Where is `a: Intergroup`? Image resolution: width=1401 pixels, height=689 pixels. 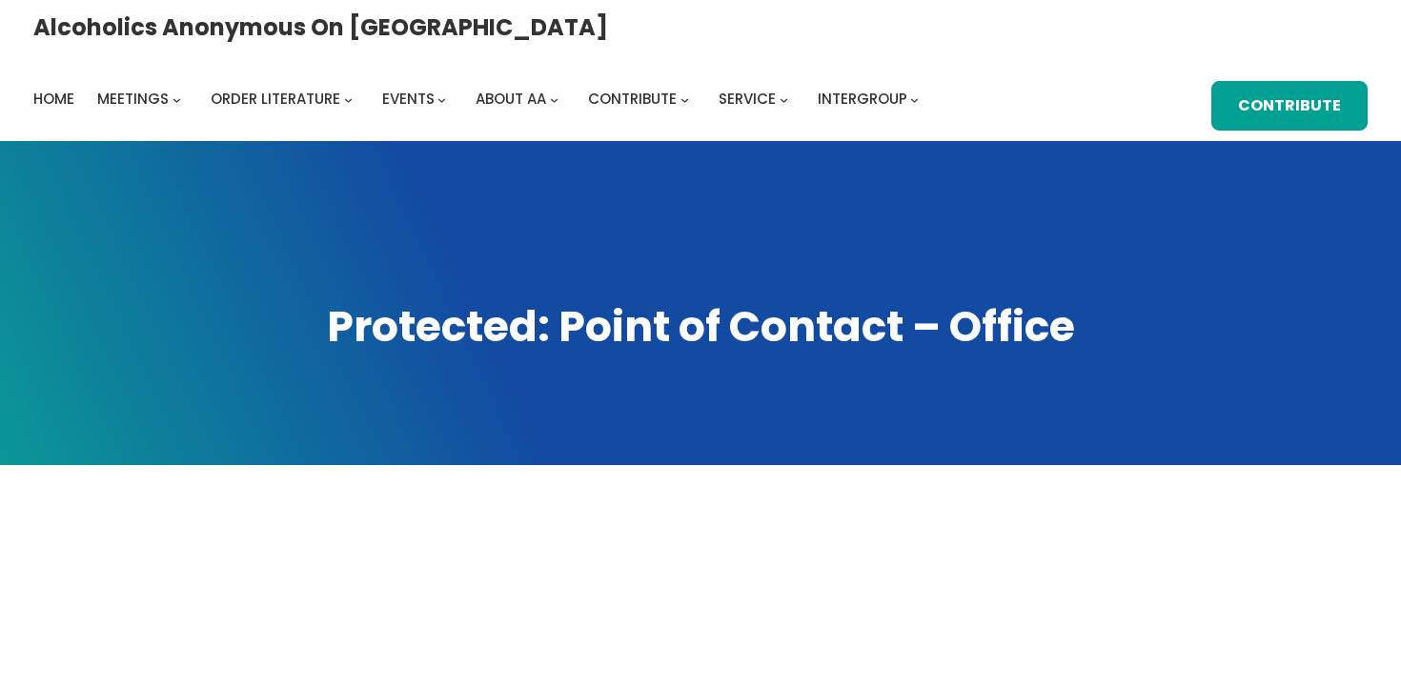 a: Intergroup is located at coordinates (863, 99).